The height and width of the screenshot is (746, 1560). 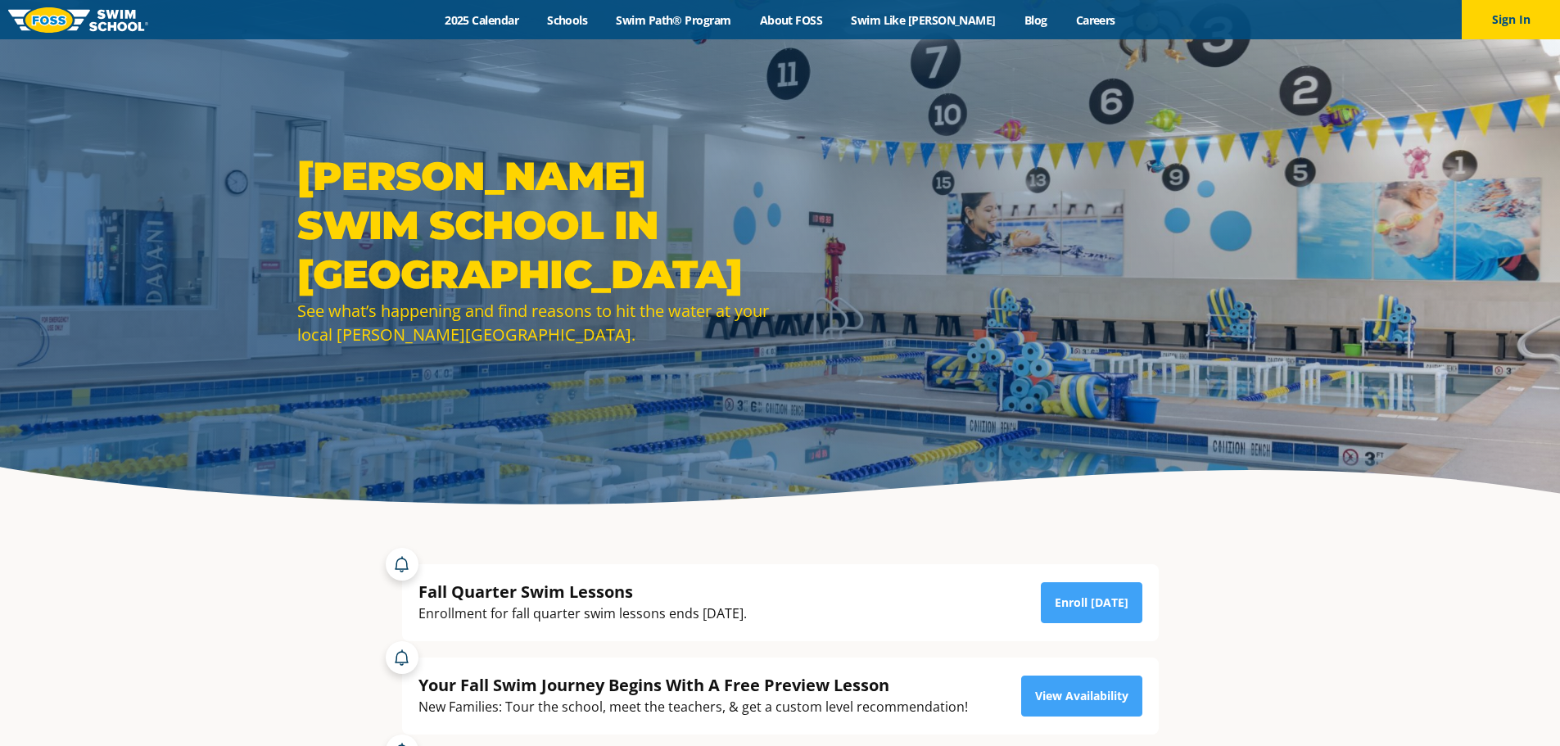 What do you see at coordinates (78, 20) in the screenshot?
I see `img: FOSS Swim School Logo` at bounding box center [78, 20].